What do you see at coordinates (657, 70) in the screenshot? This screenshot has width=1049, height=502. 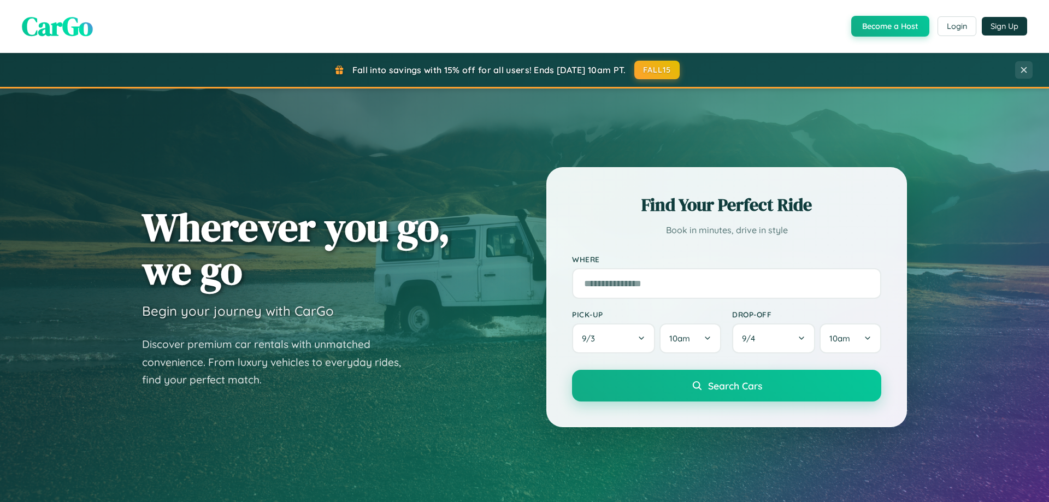 I see `button: FALL15` at bounding box center [657, 70].